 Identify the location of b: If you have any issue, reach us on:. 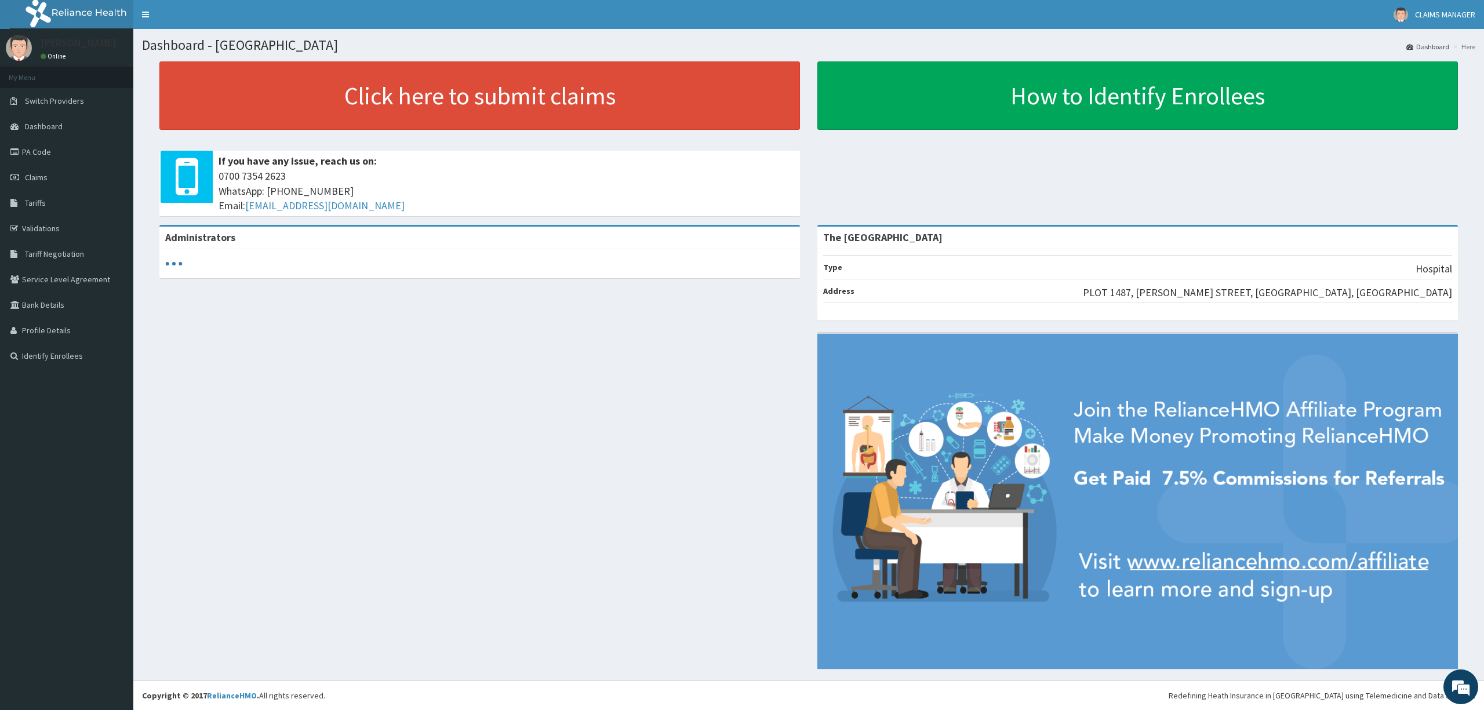
(297, 161).